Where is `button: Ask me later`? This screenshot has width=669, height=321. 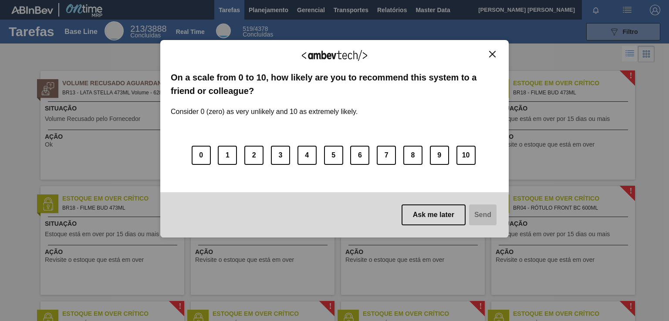 button: Ask me later is located at coordinates (433, 215).